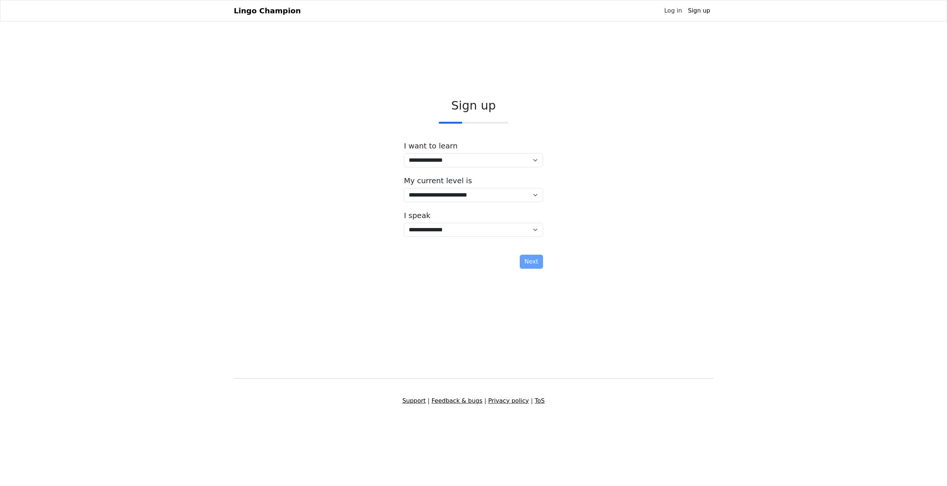 The height and width of the screenshot is (486, 947). What do you see at coordinates (414, 400) in the screenshot?
I see `a: Support` at bounding box center [414, 400].